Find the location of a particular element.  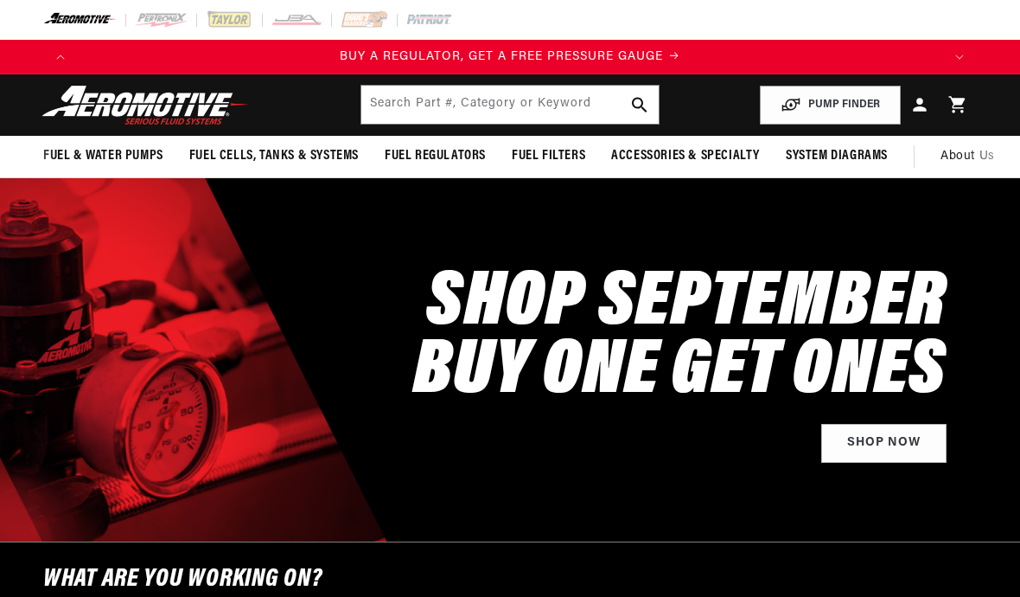

div: Announcement is located at coordinates (510, 57).